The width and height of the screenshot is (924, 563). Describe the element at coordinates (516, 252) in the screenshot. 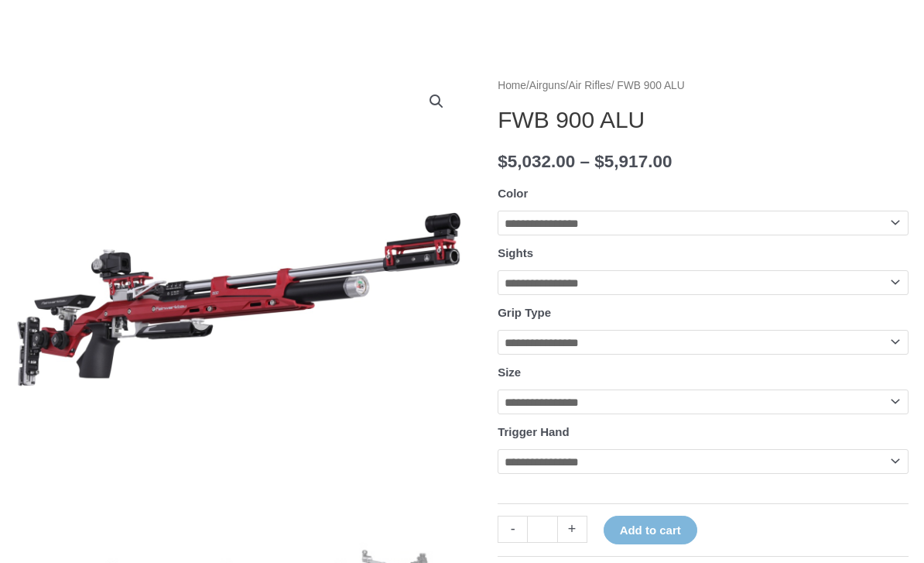

I see `label: Sights` at that location.